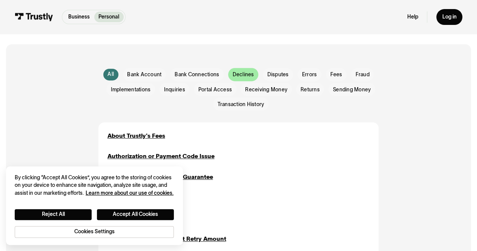 The width and height of the screenshot is (477, 251). What do you see at coordinates (309, 75) in the screenshot?
I see `span: Errors` at bounding box center [309, 75].